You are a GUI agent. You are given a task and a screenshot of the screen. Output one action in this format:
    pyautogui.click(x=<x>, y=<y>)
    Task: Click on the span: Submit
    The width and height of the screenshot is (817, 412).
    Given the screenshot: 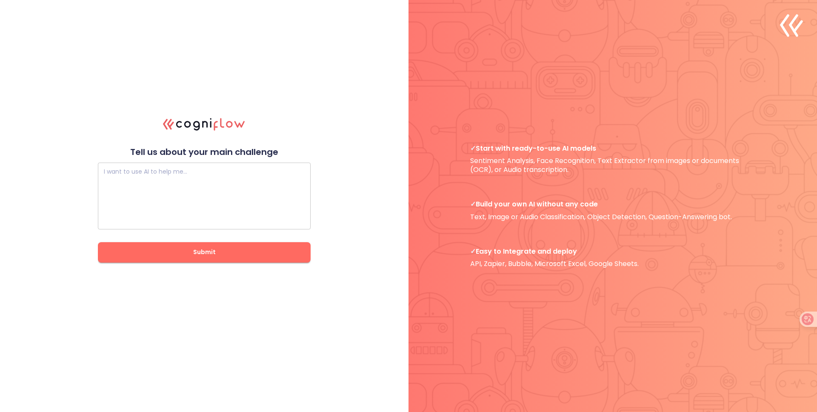 What is the action you would take?
    pyautogui.click(x=204, y=252)
    